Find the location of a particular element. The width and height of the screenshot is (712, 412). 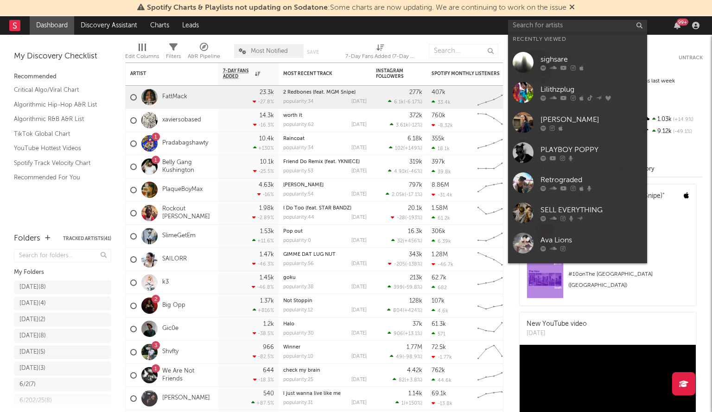

div: 1.2k is located at coordinates (268, 324).